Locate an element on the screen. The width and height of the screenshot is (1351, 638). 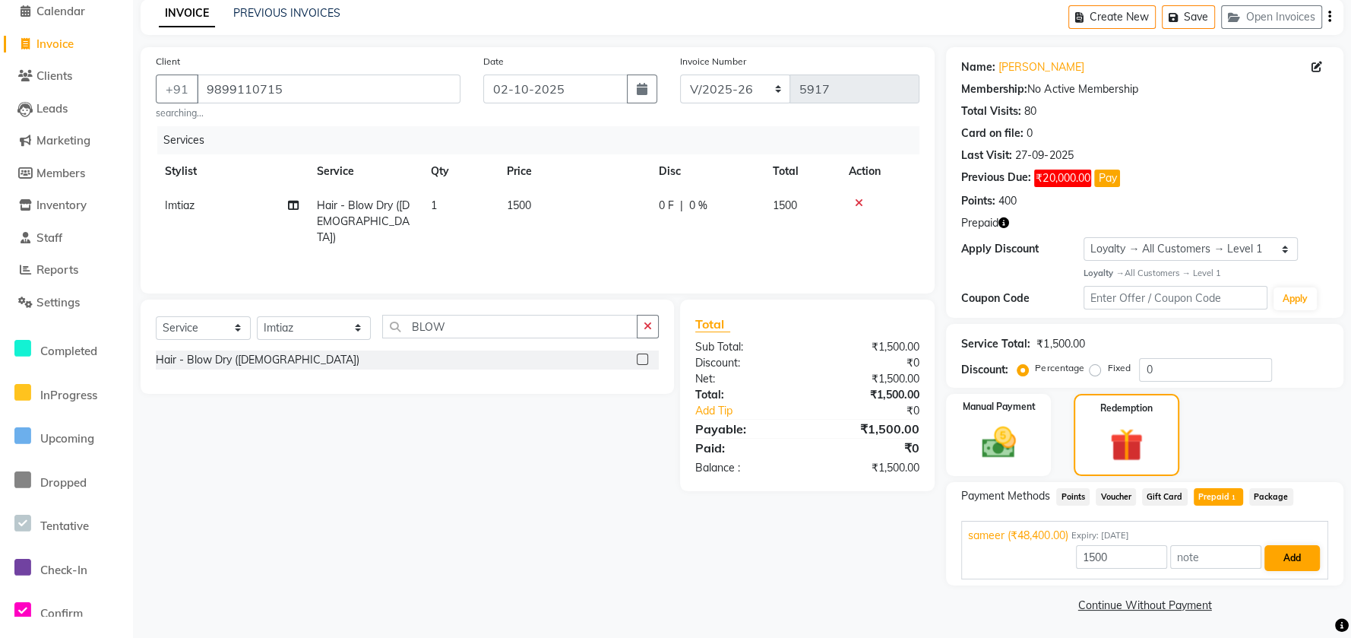
div: Services is located at coordinates (544, 140).